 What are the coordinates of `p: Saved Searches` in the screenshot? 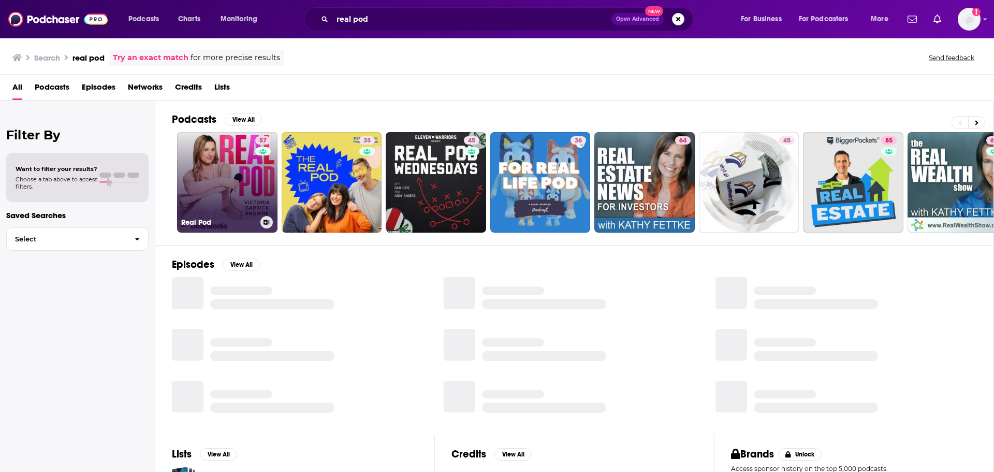 It's located at (77, 215).